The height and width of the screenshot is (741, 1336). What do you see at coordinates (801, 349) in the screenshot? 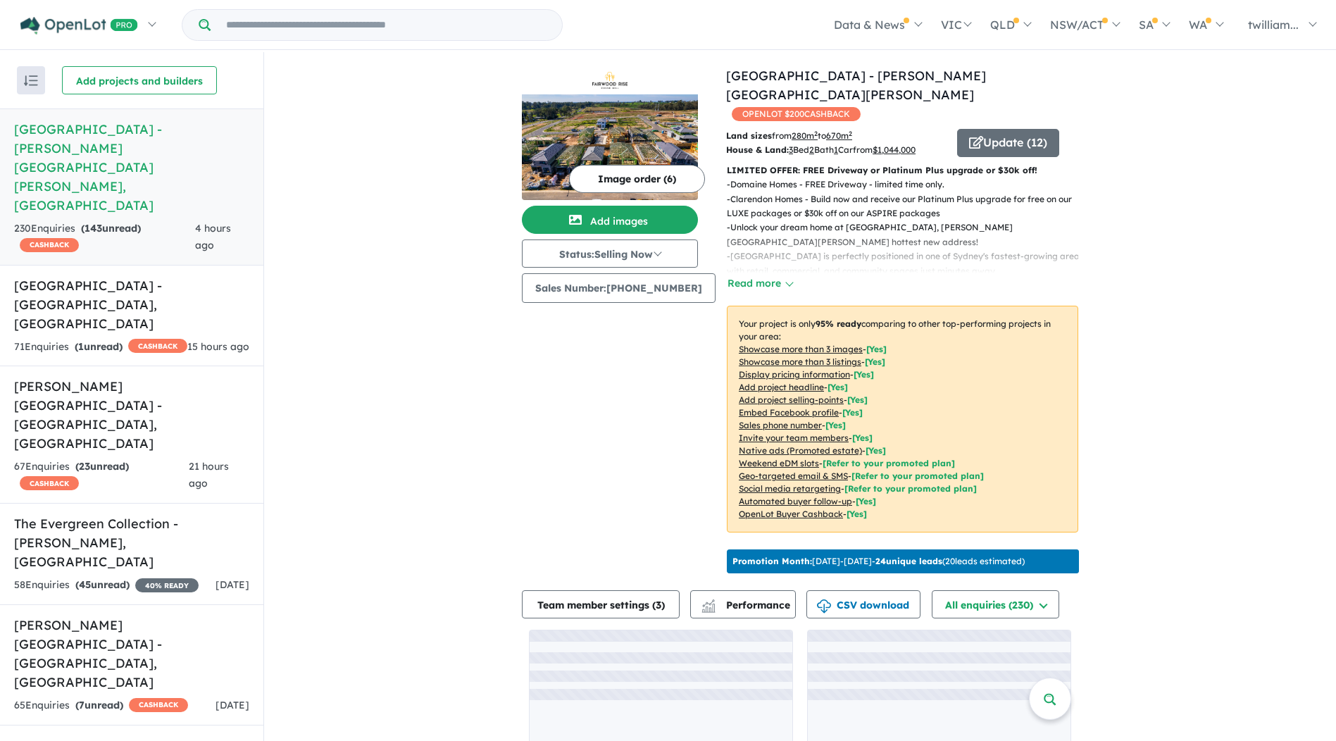
I see `u: Showcase more than 3 images` at bounding box center [801, 349].